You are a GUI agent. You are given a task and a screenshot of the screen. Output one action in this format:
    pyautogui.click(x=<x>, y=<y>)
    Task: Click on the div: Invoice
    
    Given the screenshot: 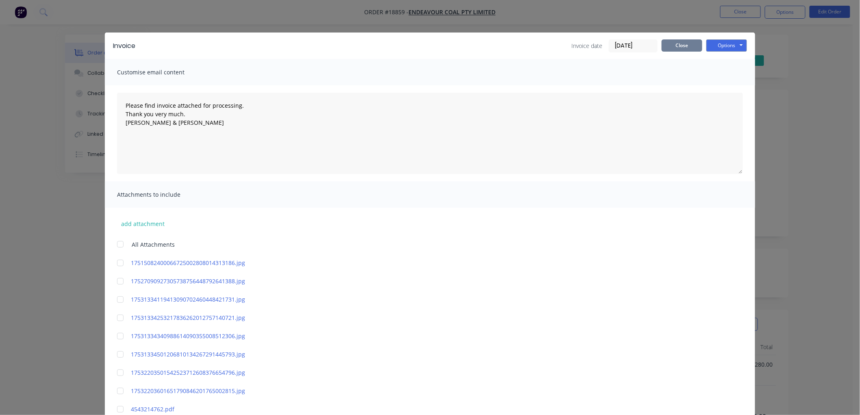 What is the action you would take?
    pyautogui.click(x=124, y=46)
    